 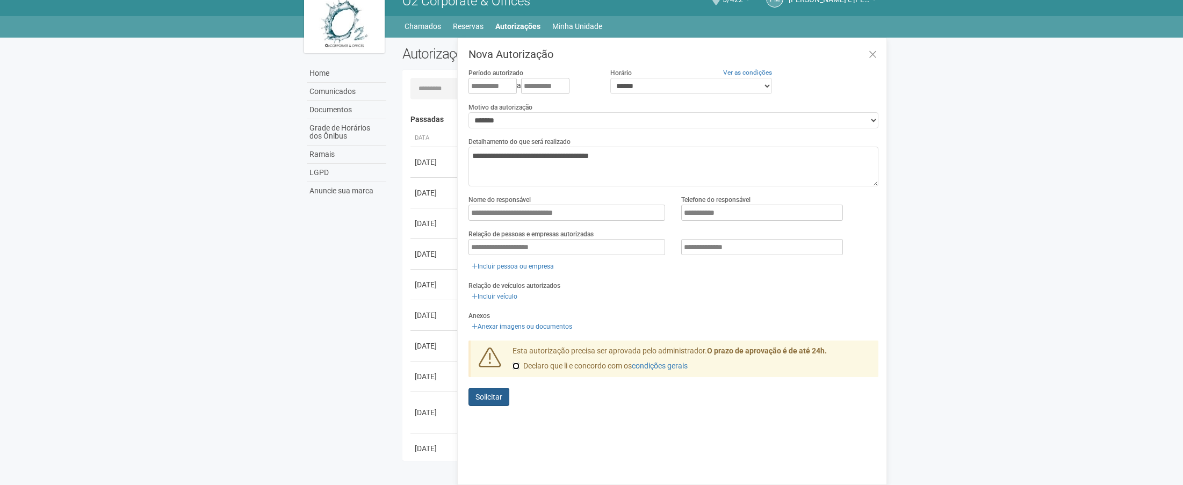 I want to click on a: LGPD, so click(x=346, y=173).